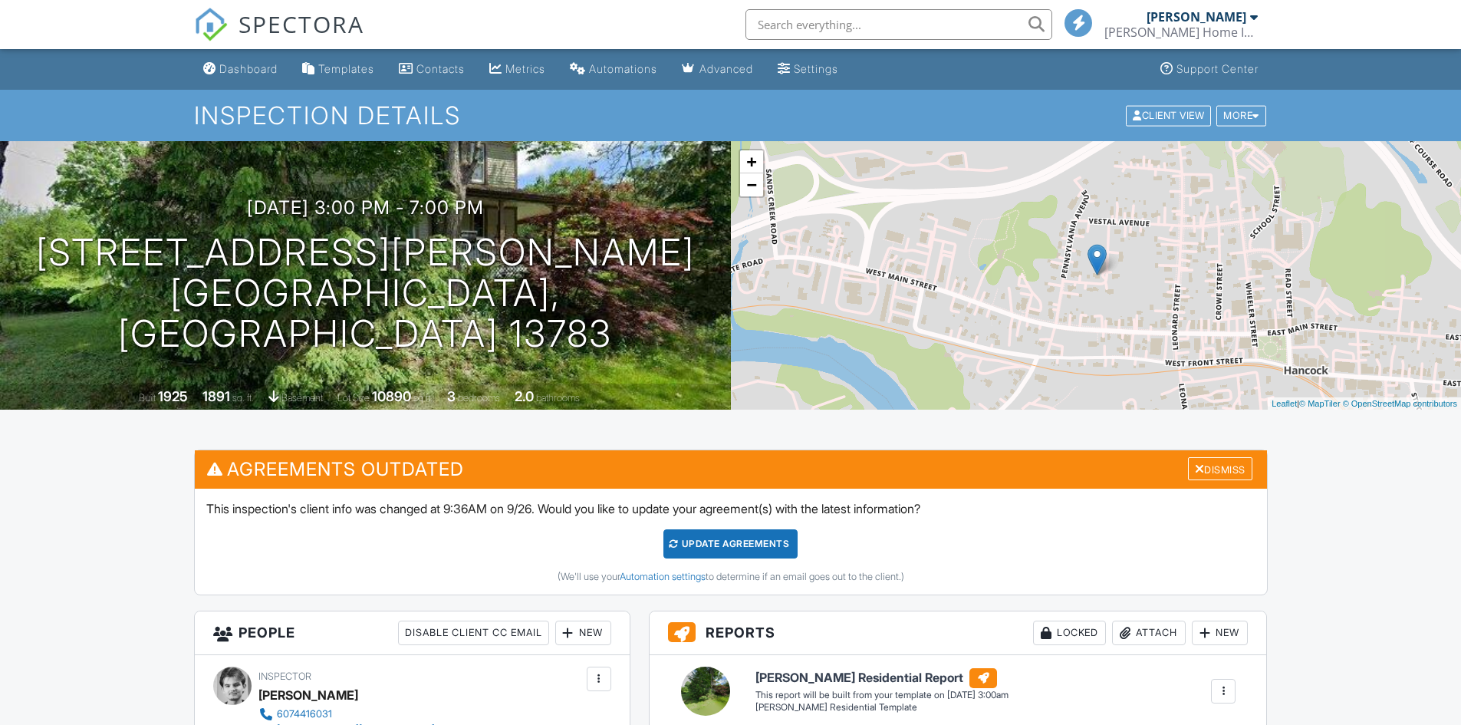  I want to click on span: sq. ft., so click(243, 397).